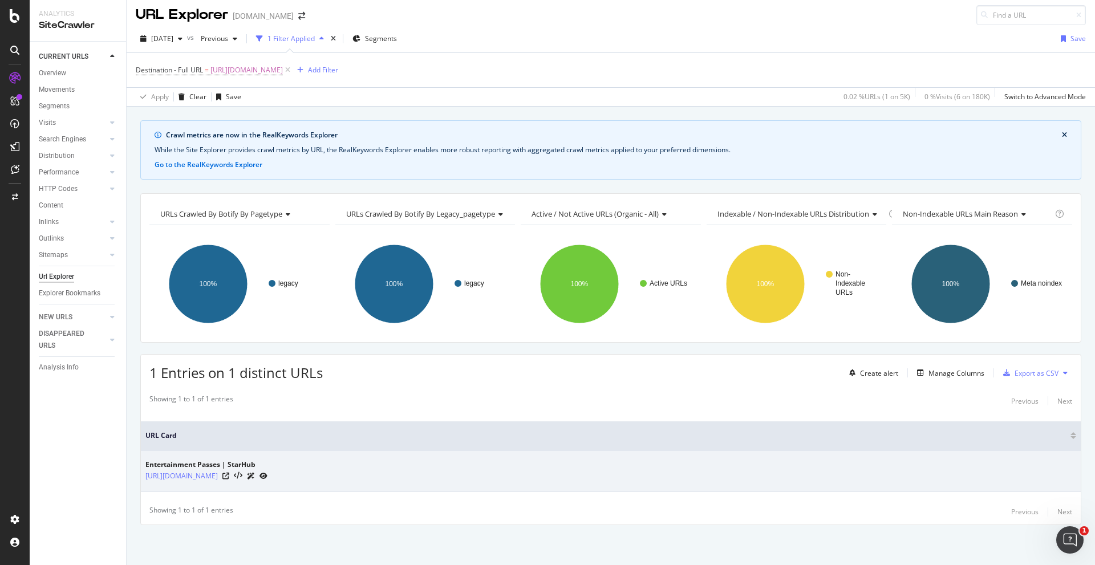  What do you see at coordinates (72, 172) in the screenshot?
I see `a: Performance` at bounding box center [72, 172].